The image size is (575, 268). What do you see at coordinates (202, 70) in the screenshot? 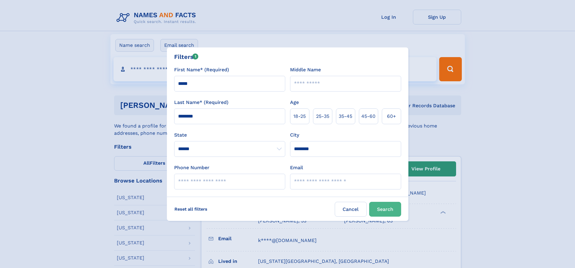
I see `label: First Name* (Required)` at bounding box center [202, 70].